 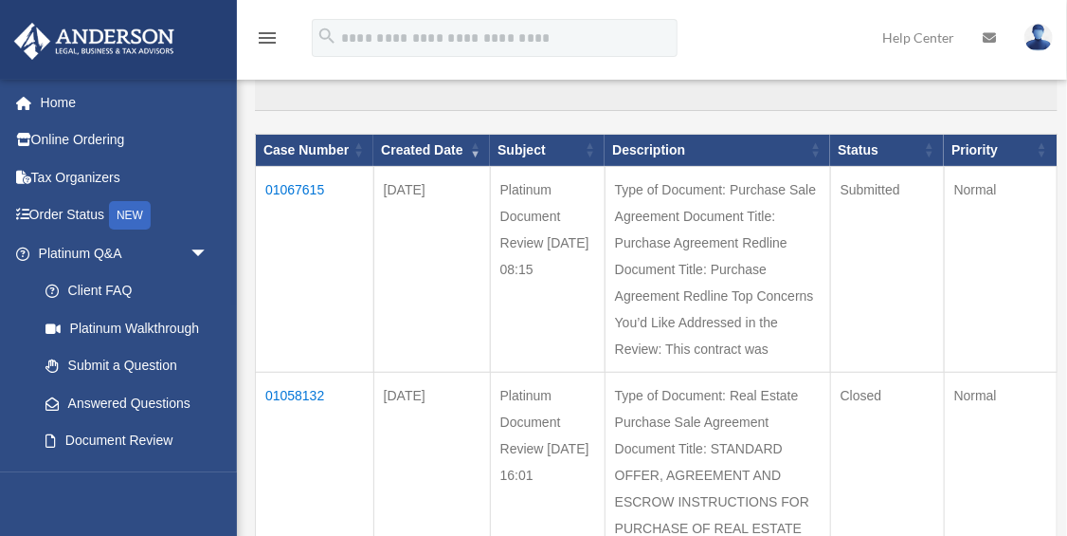 I want to click on a: Order StatusNEW, so click(x=125, y=215).